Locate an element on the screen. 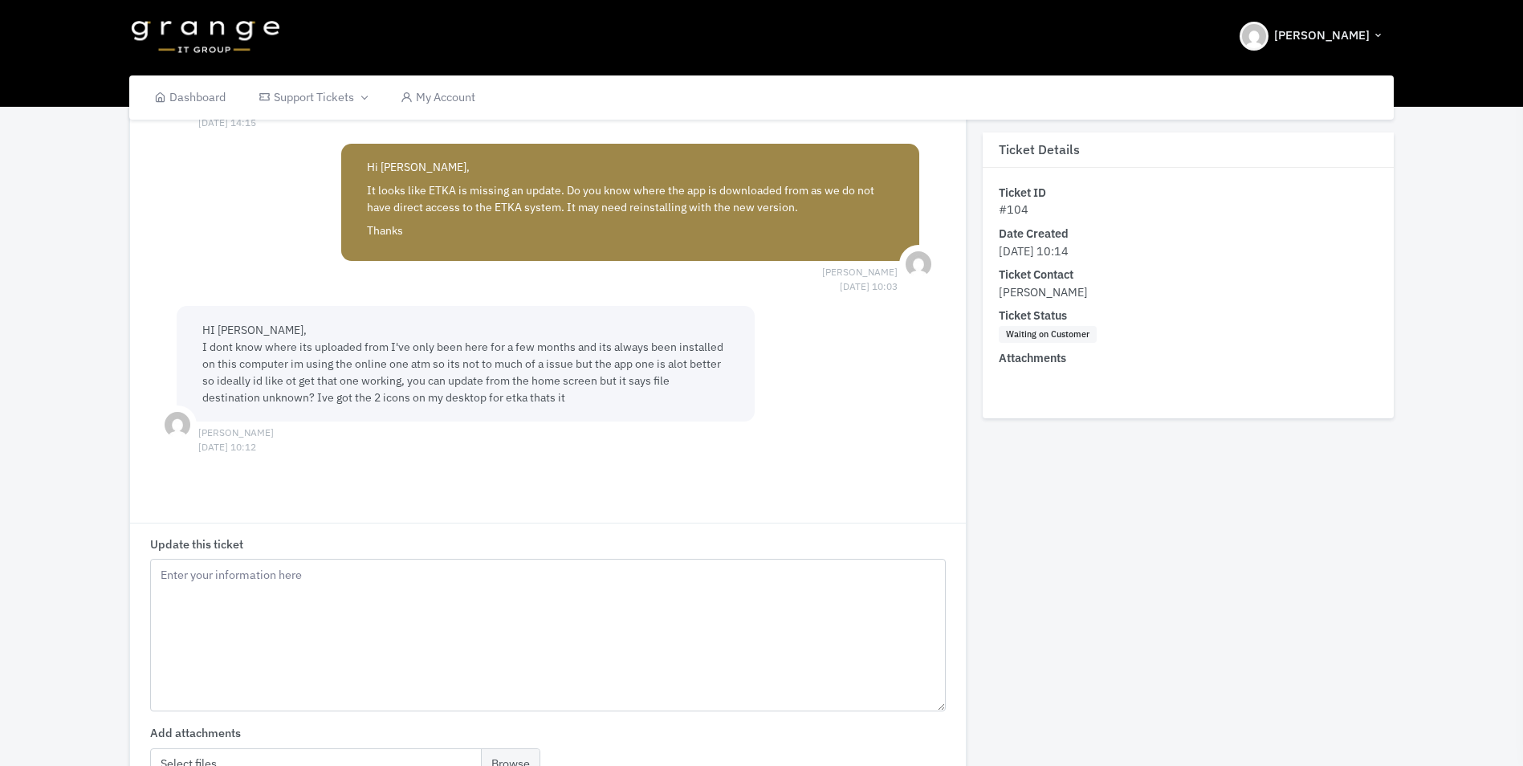 The width and height of the screenshot is (1523, 766). a: Dashboard is located at coordinates (189, 97).